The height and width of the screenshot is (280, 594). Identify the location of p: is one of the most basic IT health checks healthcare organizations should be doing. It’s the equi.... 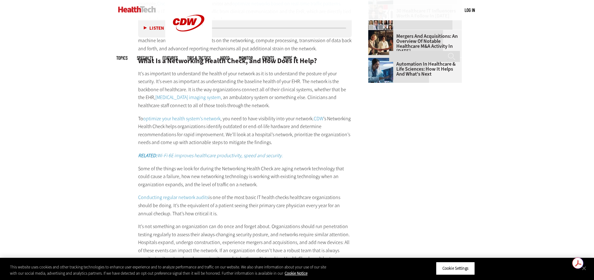
(245, 205).